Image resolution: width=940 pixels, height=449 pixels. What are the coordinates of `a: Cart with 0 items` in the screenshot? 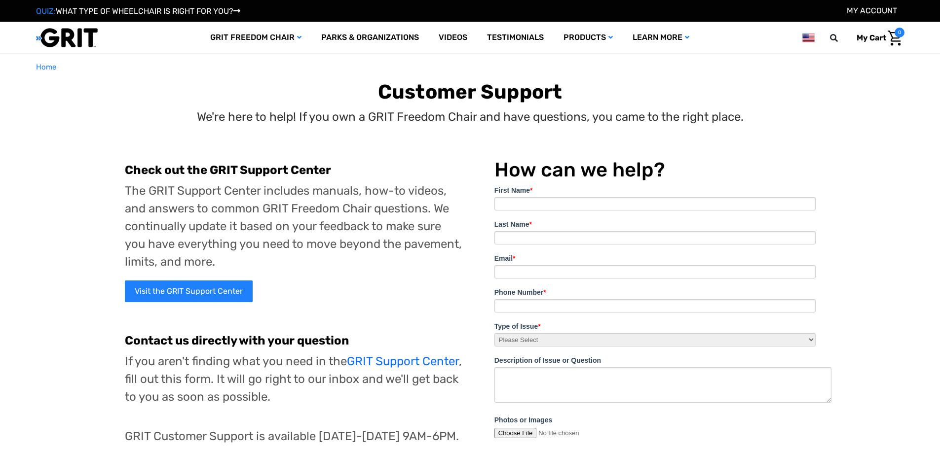 It's located at (877, 38).